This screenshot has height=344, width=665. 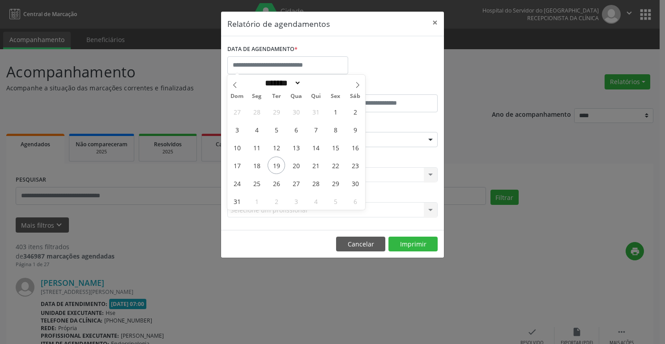 What do you see at coordinates (316, 129) in the screenshot?
I see `span: Agosto 7, 2025` at bounding box center [316, 129].